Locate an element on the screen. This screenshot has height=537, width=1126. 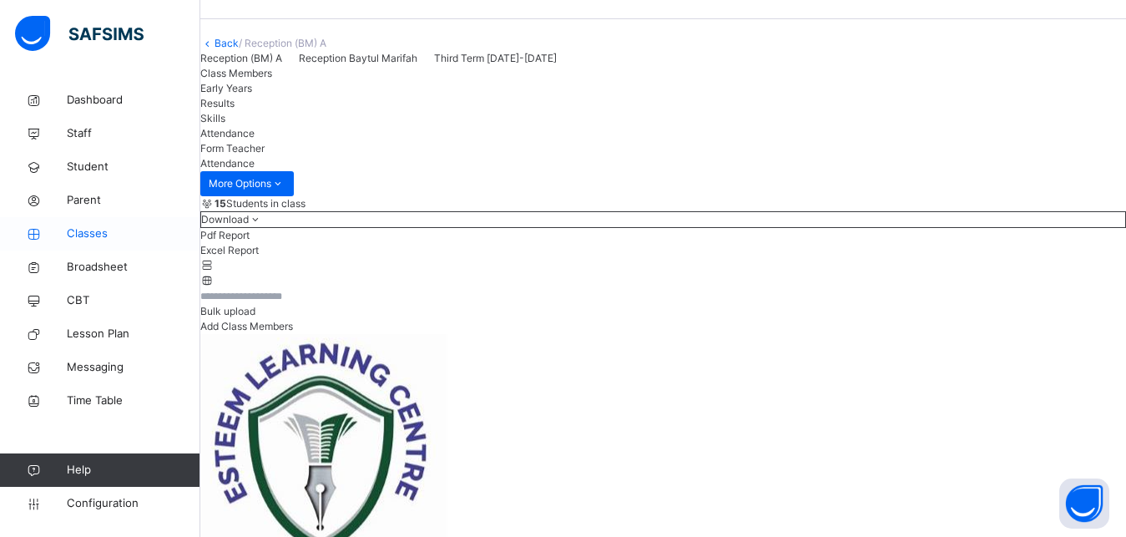
span: More Options is located at coordinates (247, 184).